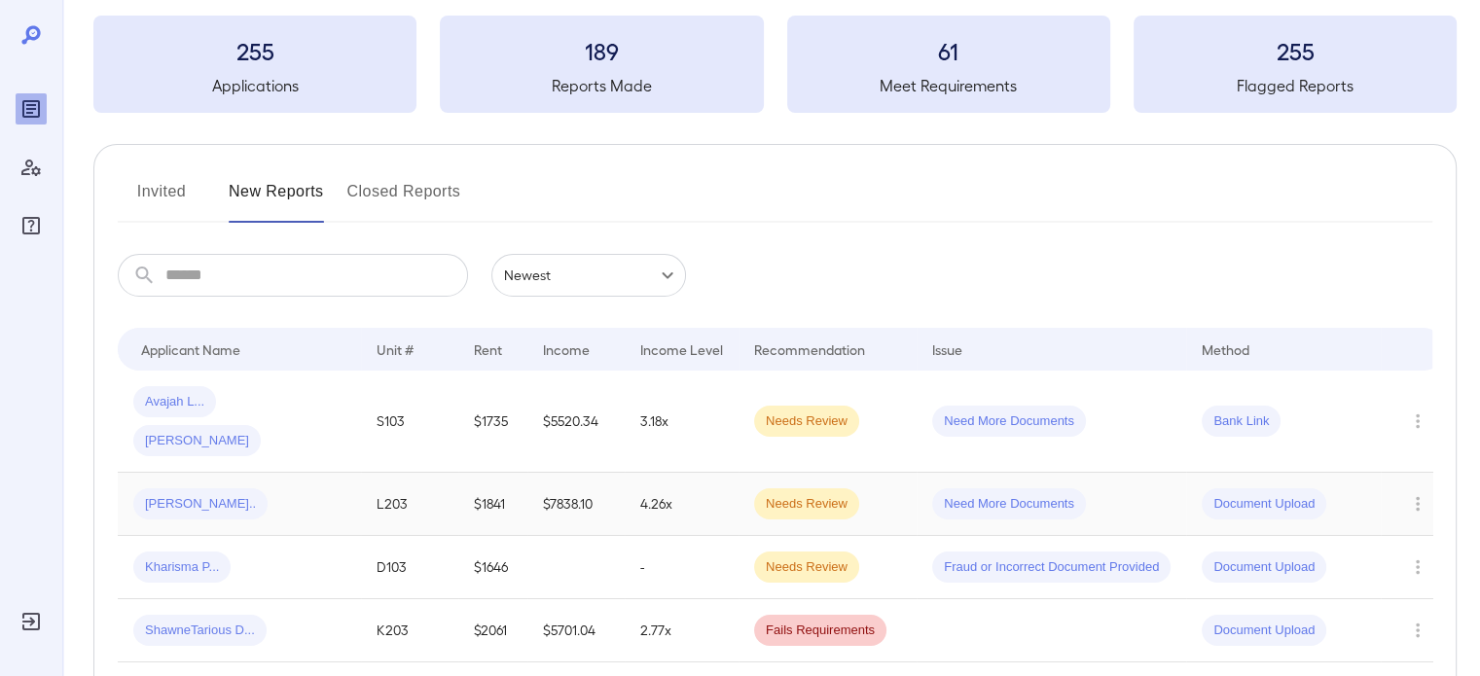 This screenshot has height=676, width=1480. Describe the element at coordinates (31, 622) in the screenshot. I see `div: Log Out` at that location.